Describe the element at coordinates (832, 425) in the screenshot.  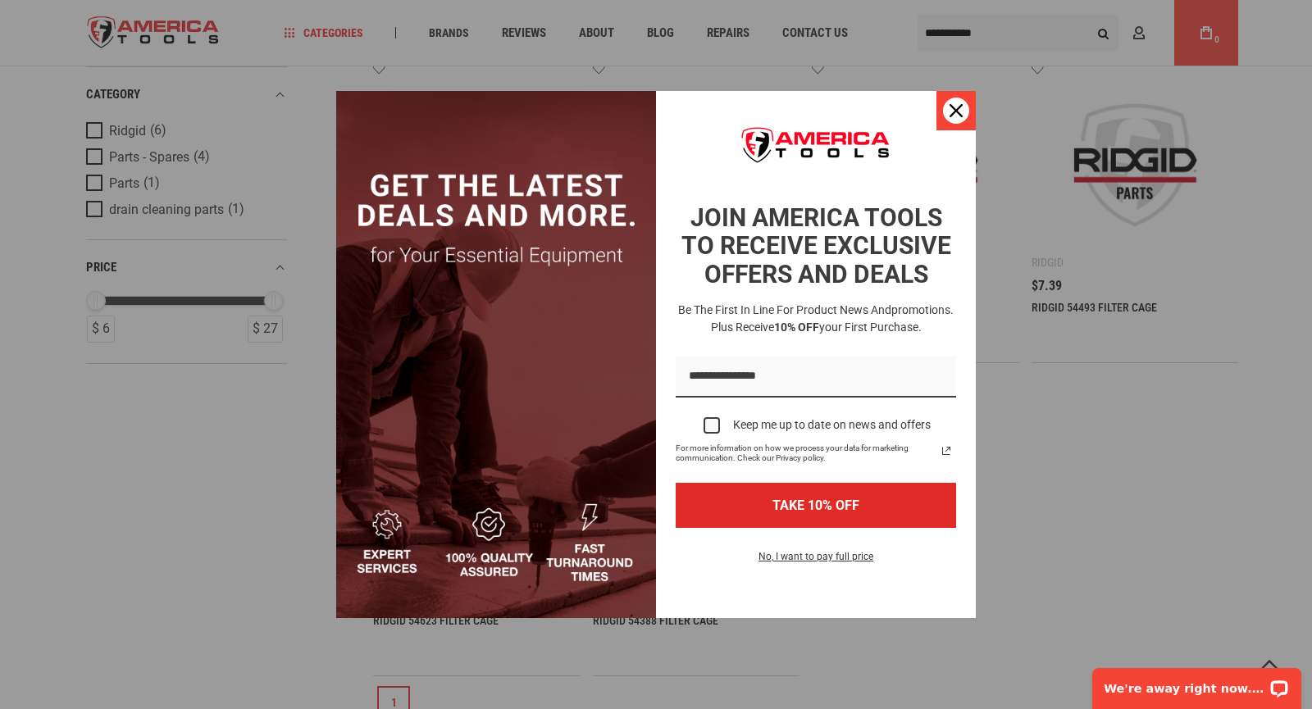
I see `div: Keep me up to date on news and offers` at that location.